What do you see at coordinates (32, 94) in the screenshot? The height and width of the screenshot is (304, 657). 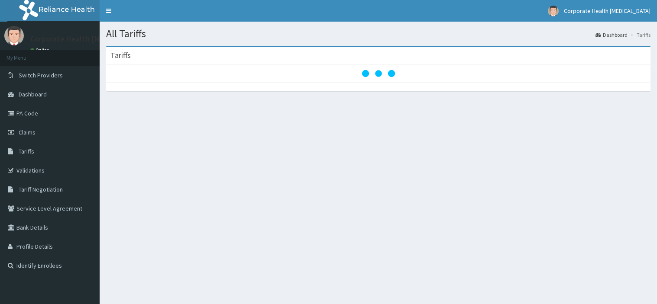 I see `span: Dashboard` at bounding box center [32, 94].